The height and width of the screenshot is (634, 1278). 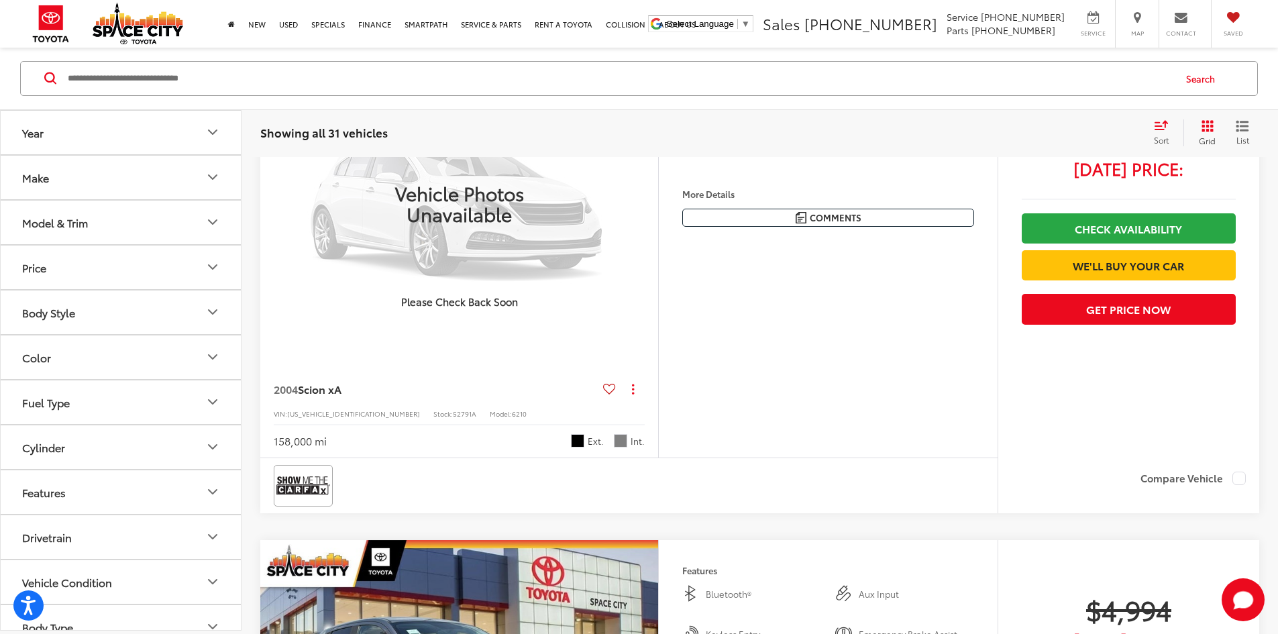 What do you see at coordinates (835, 217) in the screenshot?
I see `span: Comments` at bounding box center [835, 217].